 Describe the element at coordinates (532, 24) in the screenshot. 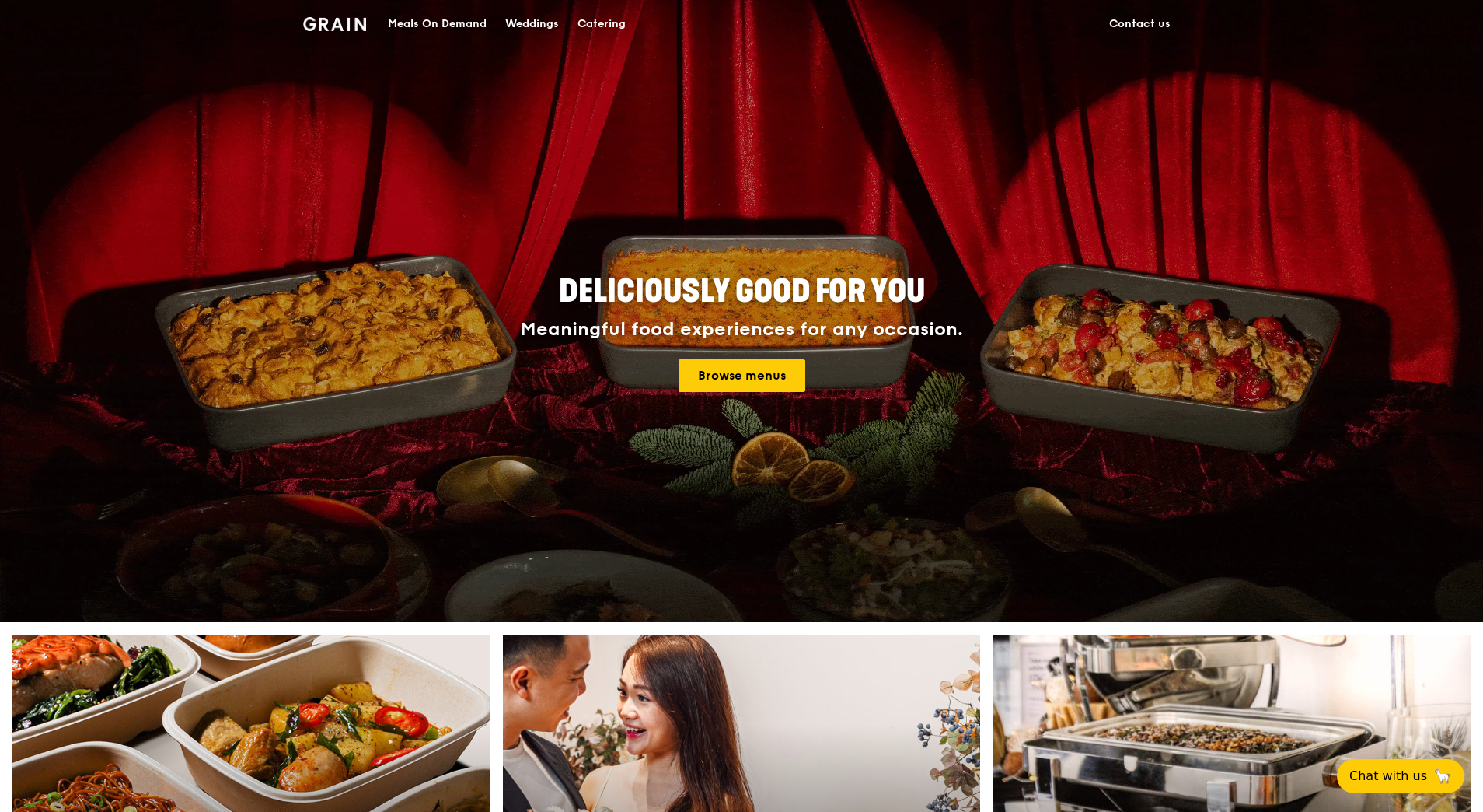

I see `div: Weddings` at that location.